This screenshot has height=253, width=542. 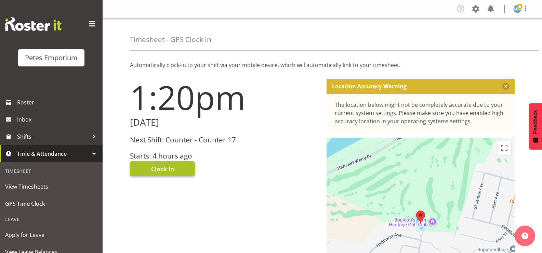 I want to click on span: Apply for Leave, so click(x=51, y=235).